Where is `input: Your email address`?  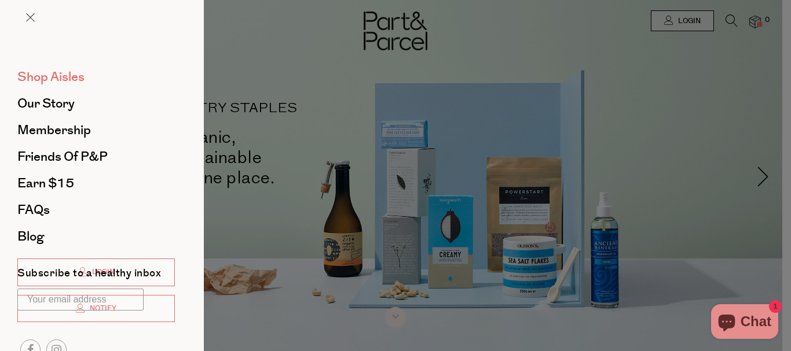
input: Your email address is located at coordinates (80, 300).